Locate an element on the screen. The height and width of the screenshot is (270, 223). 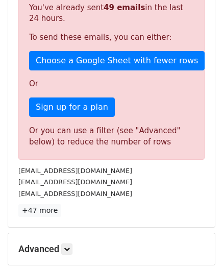
p: Or is located at coordinates (111, 84).